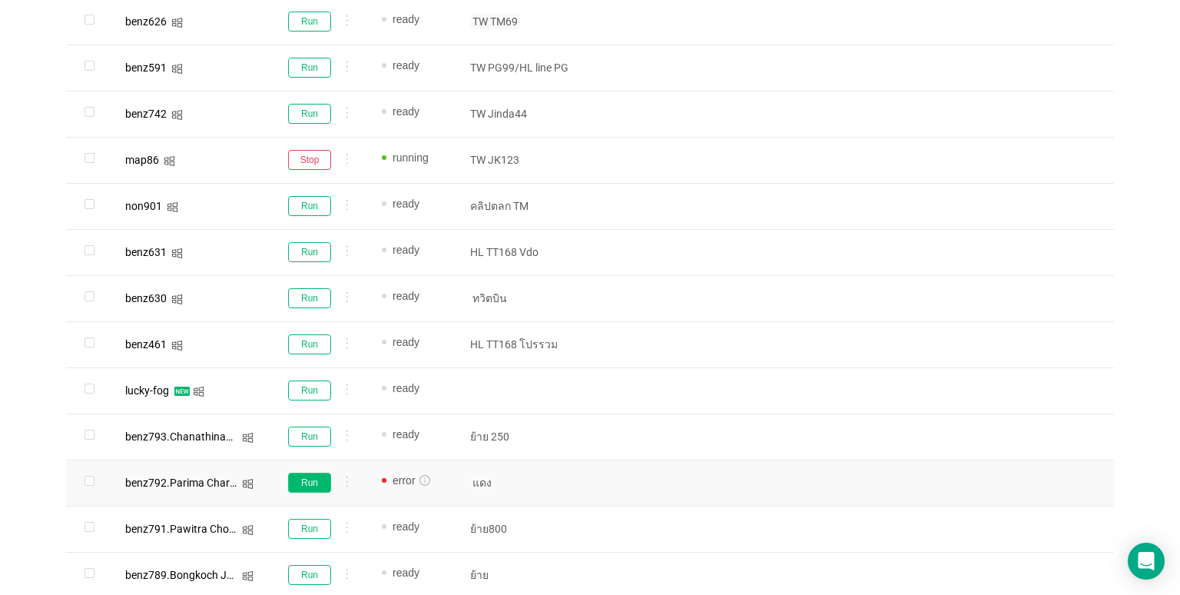  What do you see at coordinates (1147, 561) in the screenshot?
I see `div: Open Intercom Messenger` at bounding box center [1147, 561].